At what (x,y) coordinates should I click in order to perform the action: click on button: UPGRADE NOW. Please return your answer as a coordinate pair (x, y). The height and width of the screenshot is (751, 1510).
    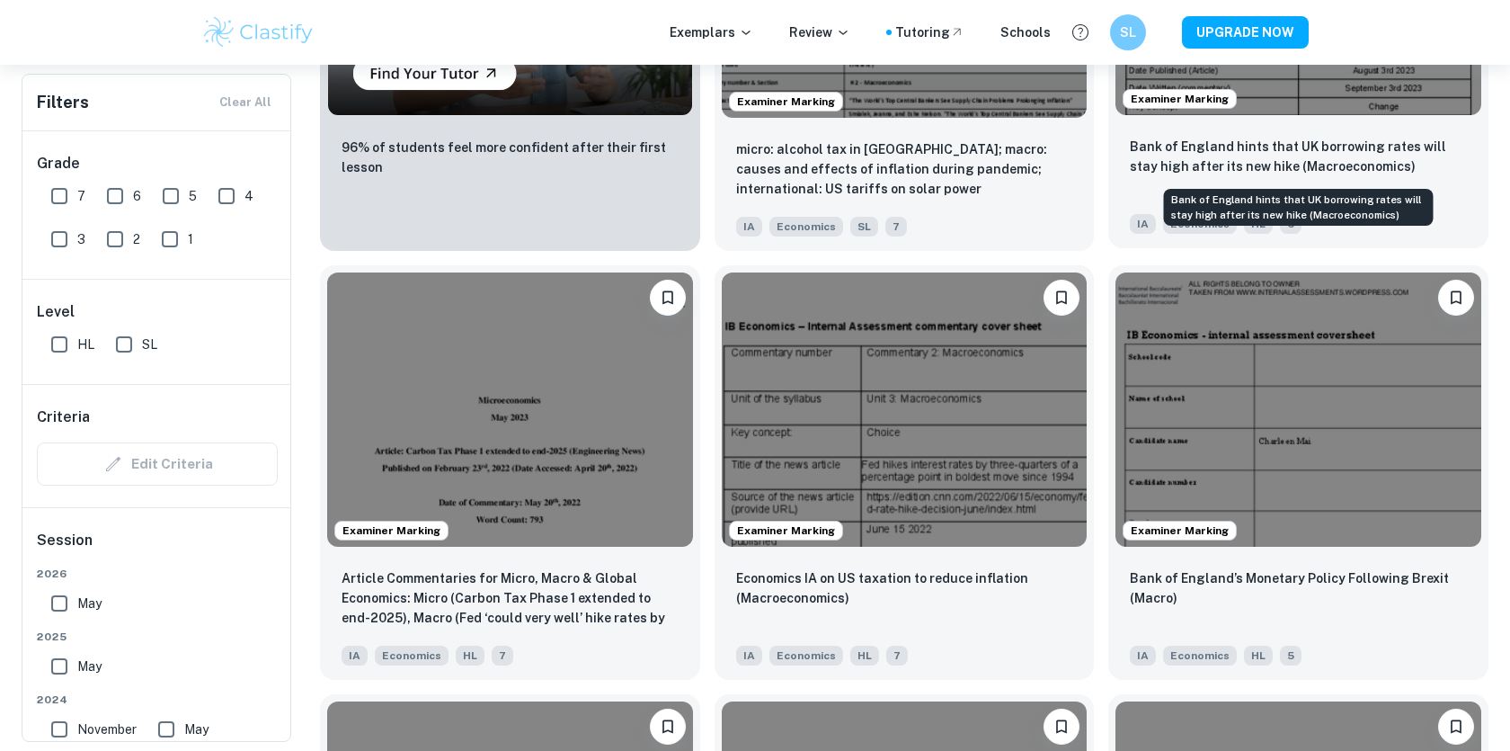
    Looking at the image, I should click on (1245, 32).